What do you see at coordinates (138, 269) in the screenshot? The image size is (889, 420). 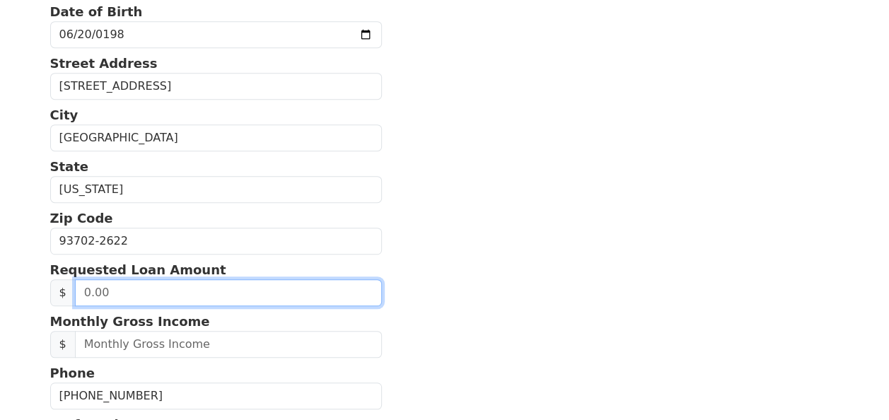 I see `strong: Requested Loan Amount` at bounding box center [138, 269].